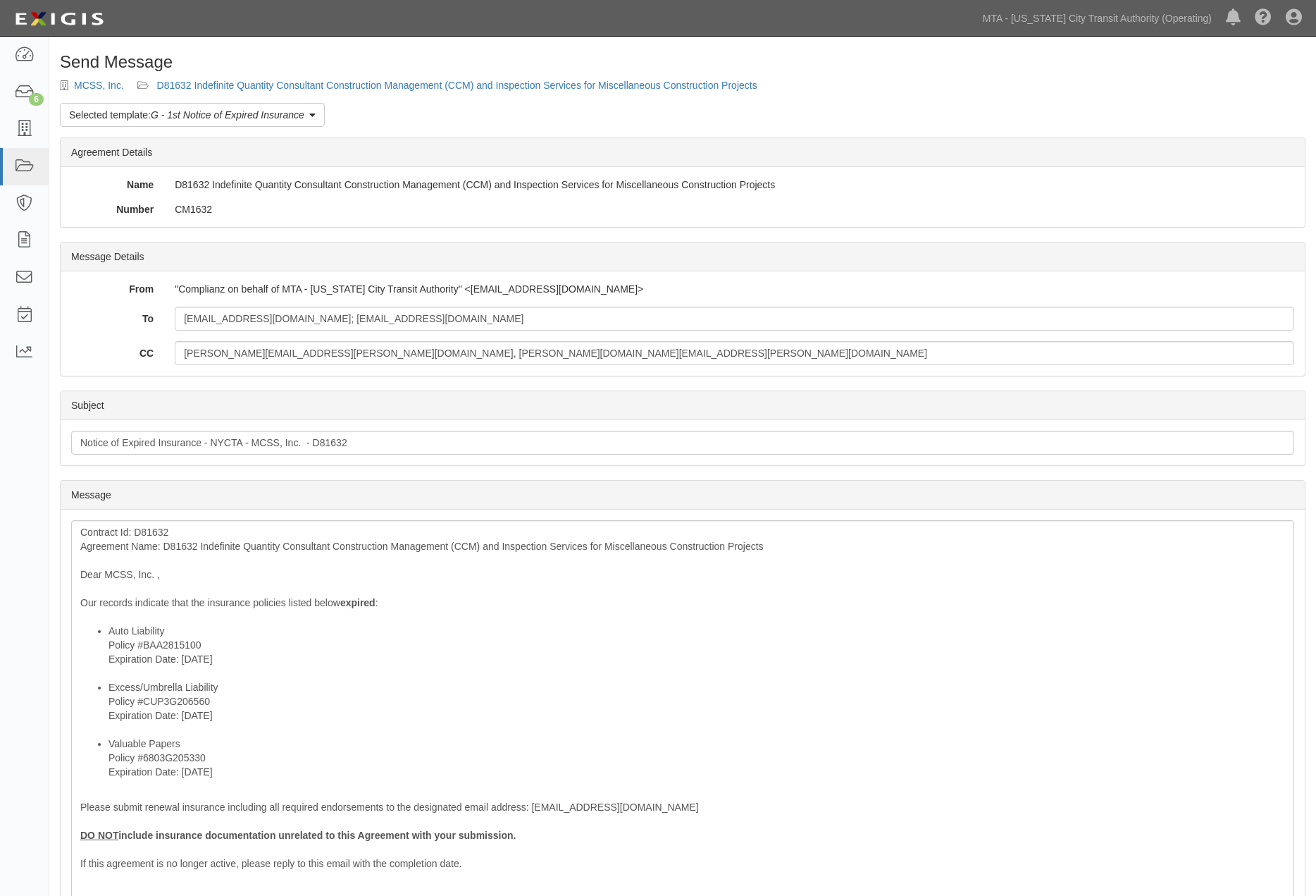  I want to click on h1: Send Message, so click(682, 62).